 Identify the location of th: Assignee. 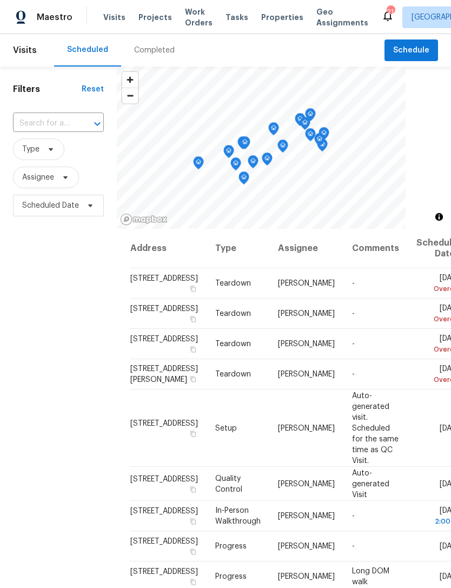
(306, 248).